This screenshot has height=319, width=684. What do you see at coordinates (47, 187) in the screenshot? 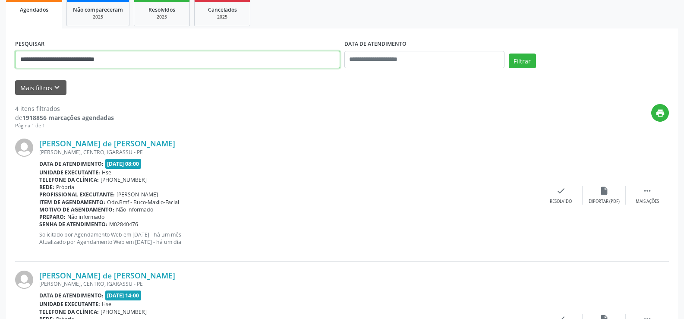
I see `b: Rede:` at bounding box center [47, 187].